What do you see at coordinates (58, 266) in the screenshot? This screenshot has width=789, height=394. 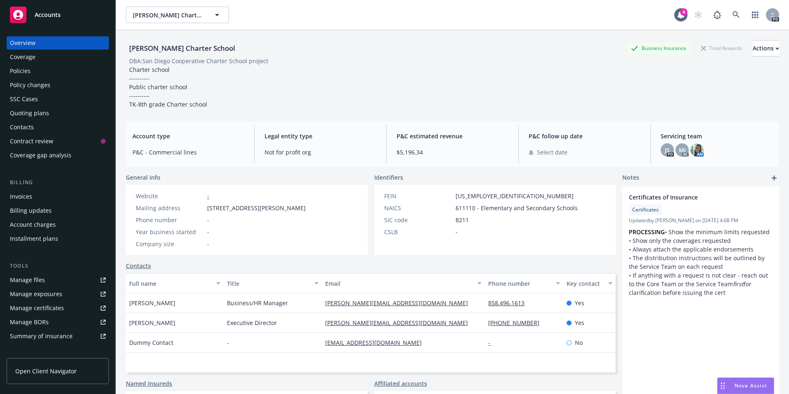 I see `div: Tools` at bounding box center [58, 266].